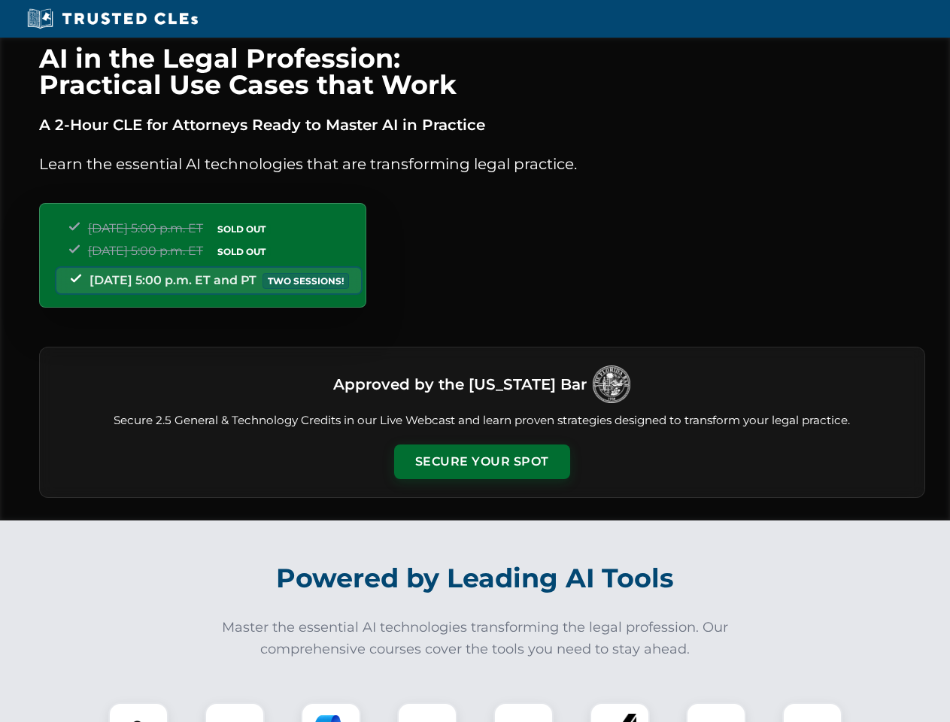 The width and height of the screenshot is (950, 722). What do you see at coordinates (482, 125) in the screenshot?
I see `p: A 2-Hour CLE for Attorneys Ready to Master AI in Practice` at bounding box center [482, 125].